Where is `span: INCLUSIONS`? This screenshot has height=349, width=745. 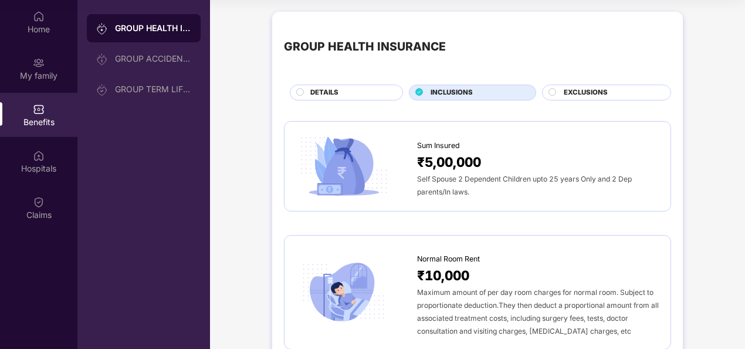 span: INCLUSIONS is located at coordinates (452, 93).